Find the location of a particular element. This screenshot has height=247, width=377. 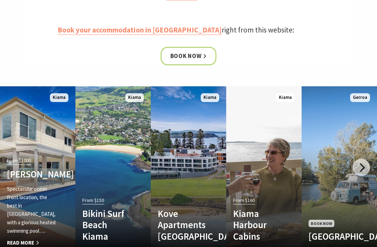

span: Read More is located at coordinates (32, 242).